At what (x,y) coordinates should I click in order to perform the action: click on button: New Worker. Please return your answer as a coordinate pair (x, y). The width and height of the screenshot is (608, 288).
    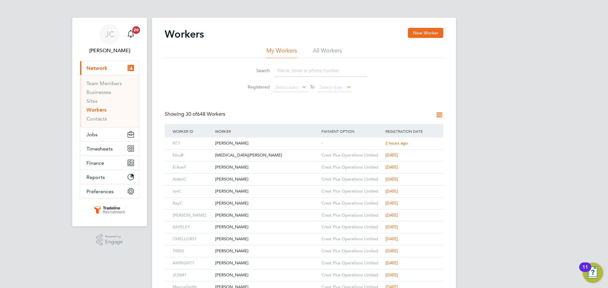
    Looking at the image, I should click on (425, 33).